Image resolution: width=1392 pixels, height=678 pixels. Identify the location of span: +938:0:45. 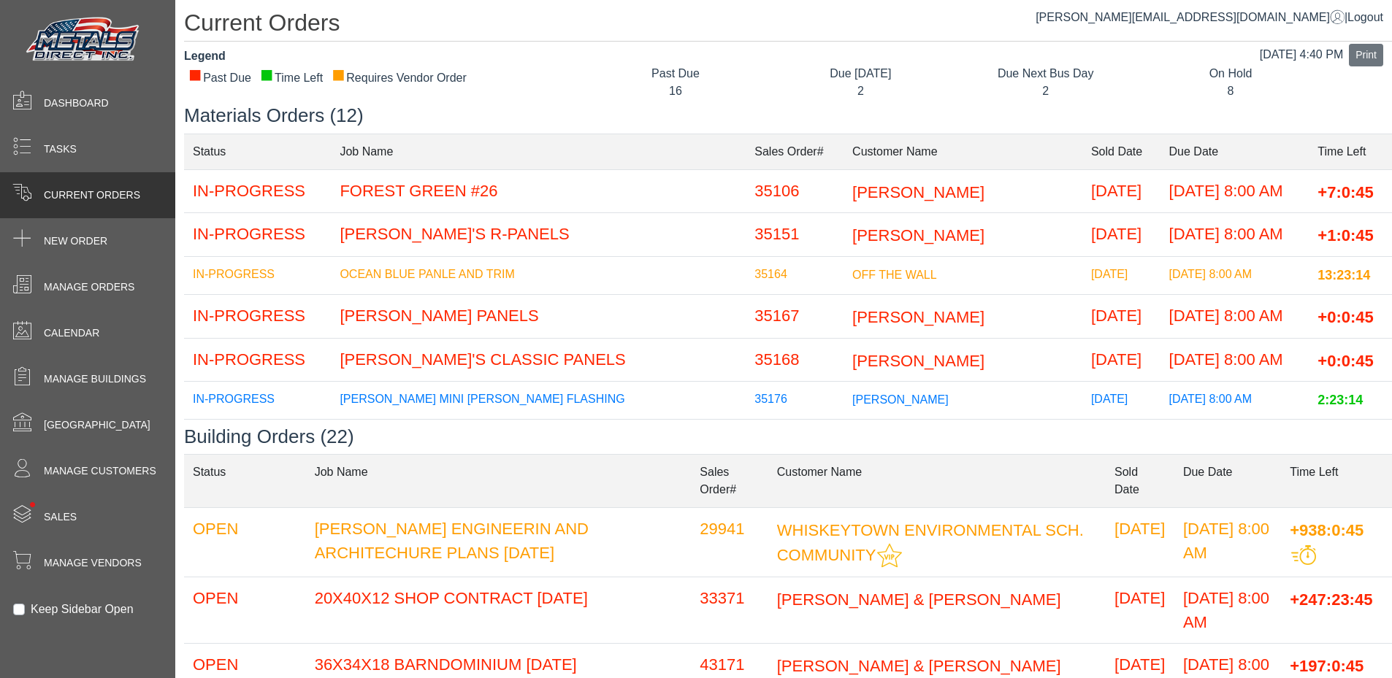
(1326, 529).